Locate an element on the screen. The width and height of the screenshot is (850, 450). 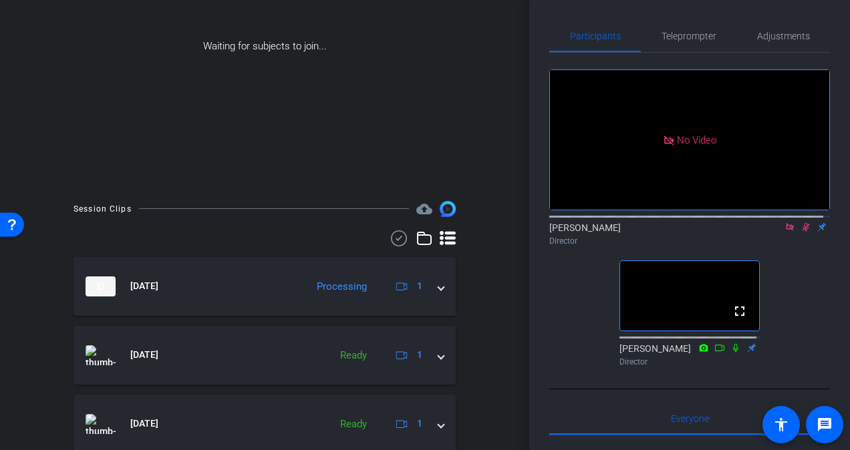
mat-icon: message is located at coordinates (824, 425).